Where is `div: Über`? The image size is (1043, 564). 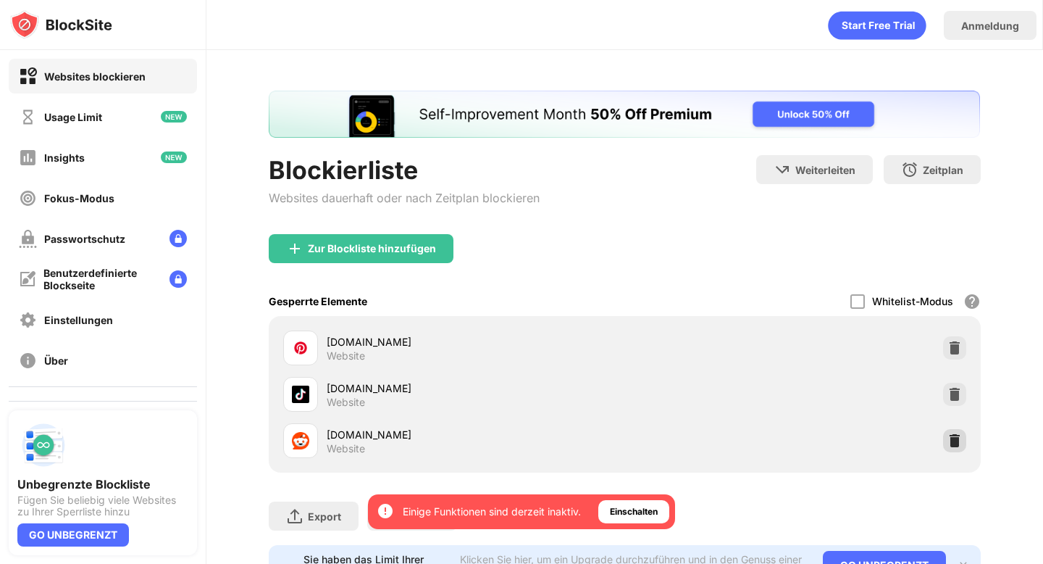 div: Über is located at coordinates (56, 360).